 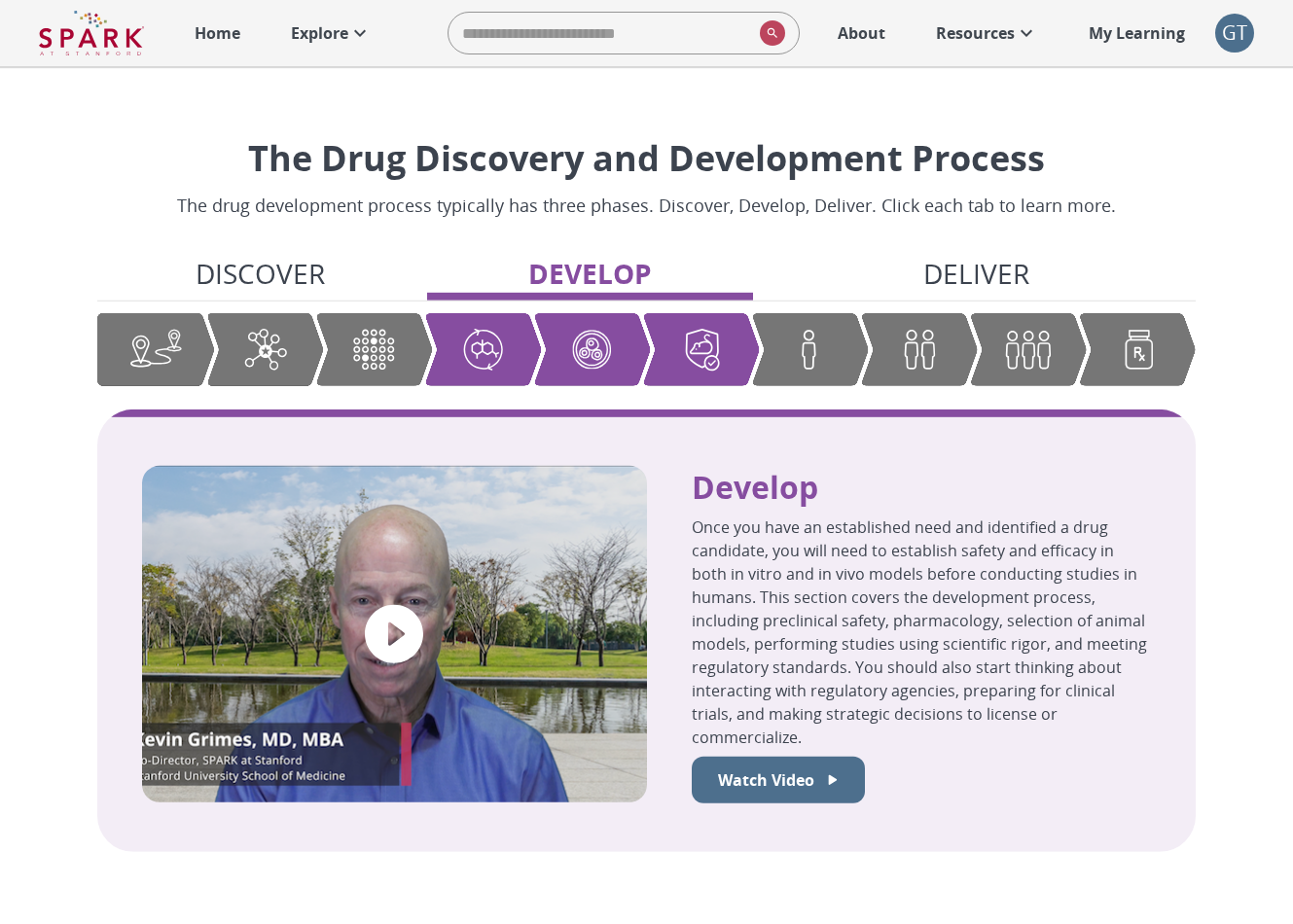 I want to click on div: GT, so click(x=1234, y=33).